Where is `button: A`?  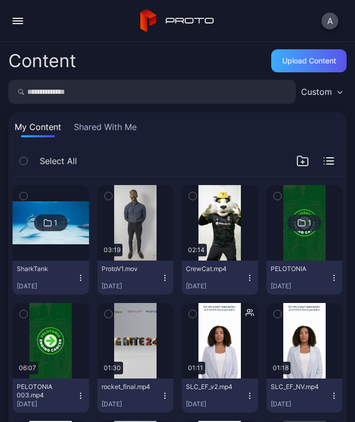 button: A is located at coordinates (330, 21).